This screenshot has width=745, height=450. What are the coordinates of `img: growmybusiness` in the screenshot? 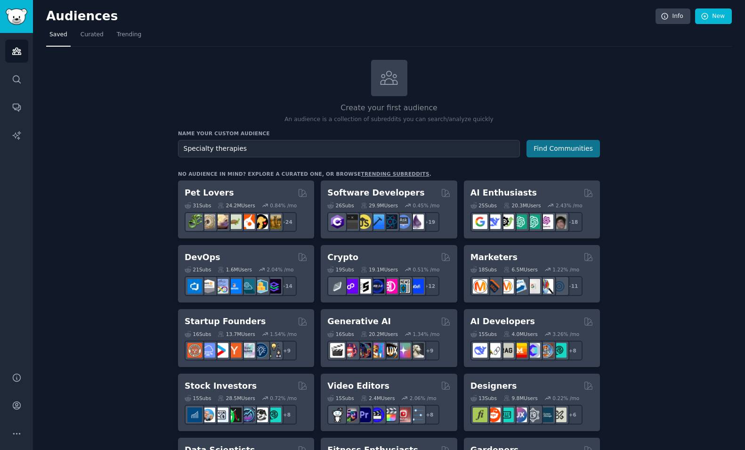 It's located at (274, 350).